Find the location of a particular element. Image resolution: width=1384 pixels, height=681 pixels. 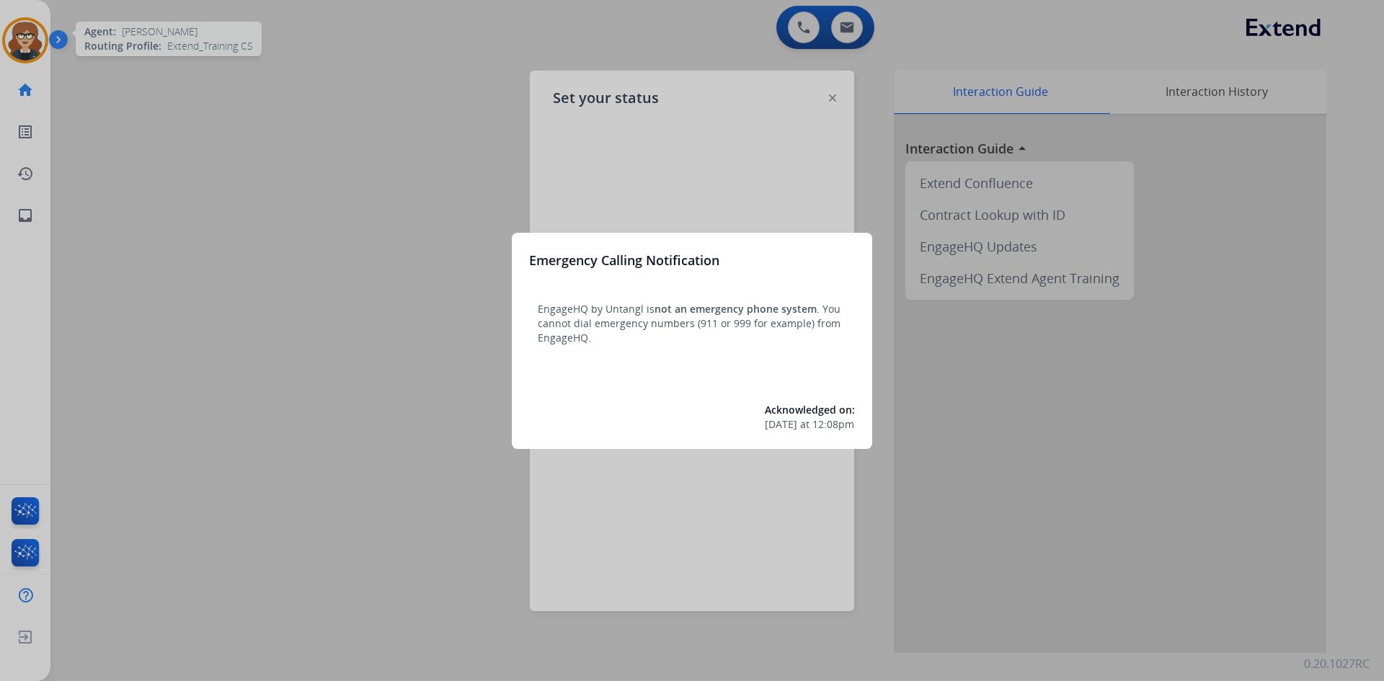

span: Acknowledged on: is located at coordinates (810, 410).